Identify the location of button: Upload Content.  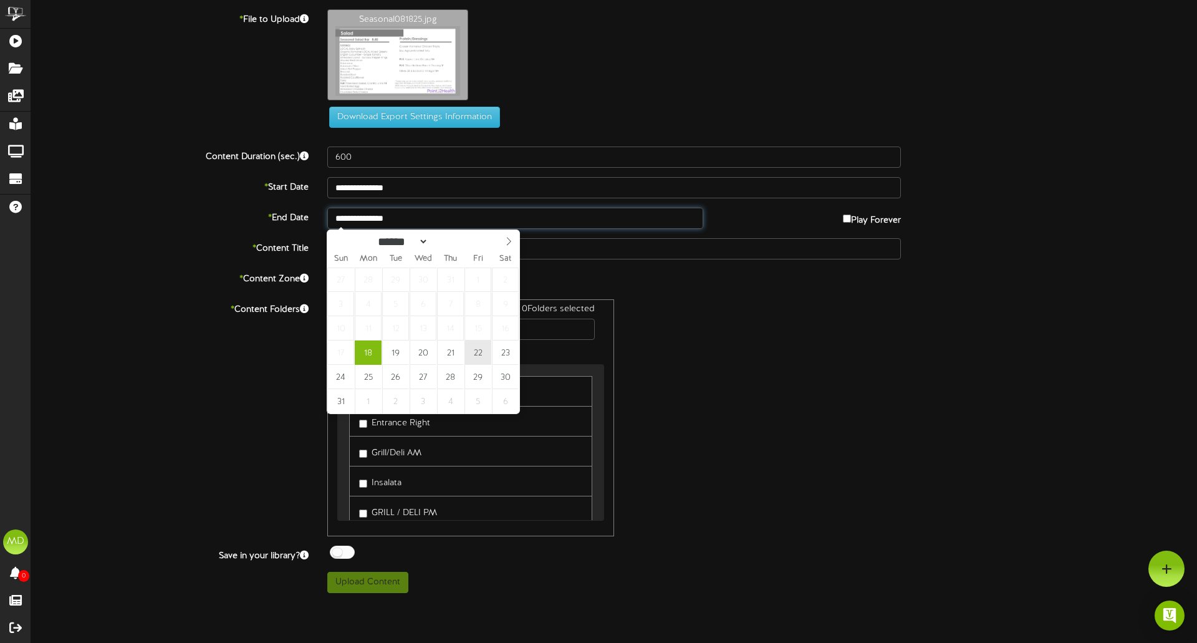
(368, 582).